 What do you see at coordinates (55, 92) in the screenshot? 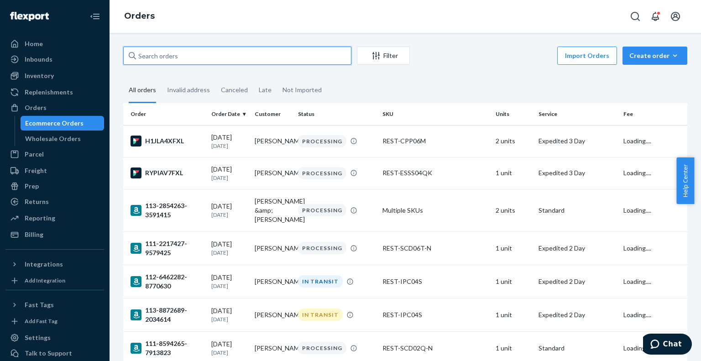
I see `a: Replenishments` at bounding box center [55, 92].